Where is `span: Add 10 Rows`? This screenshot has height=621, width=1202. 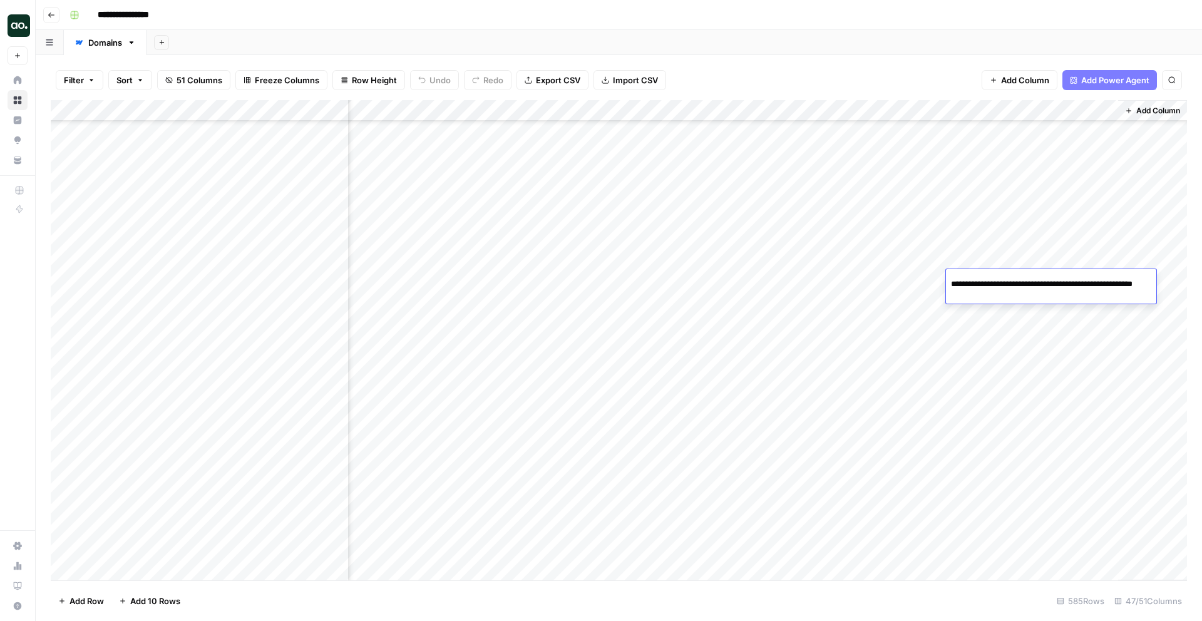 span: Add 10 Rows is located at coordinates (155, 601).